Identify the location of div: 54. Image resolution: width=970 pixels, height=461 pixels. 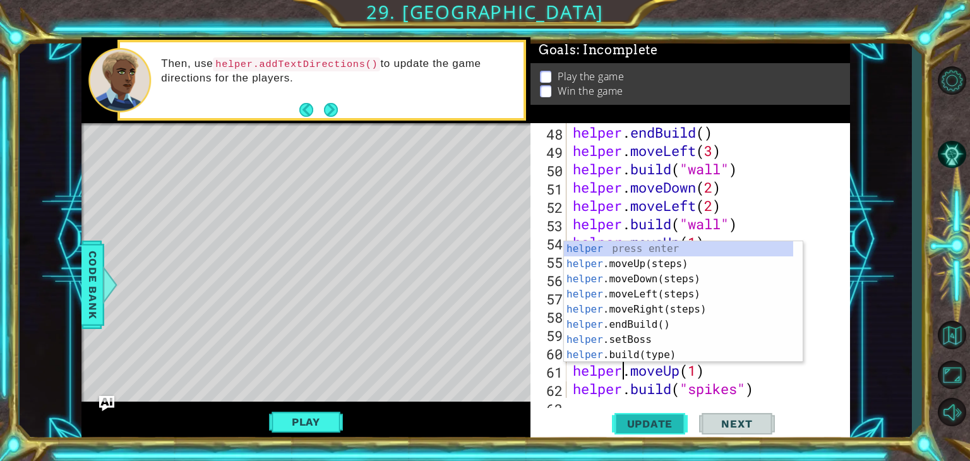
(550, 244).